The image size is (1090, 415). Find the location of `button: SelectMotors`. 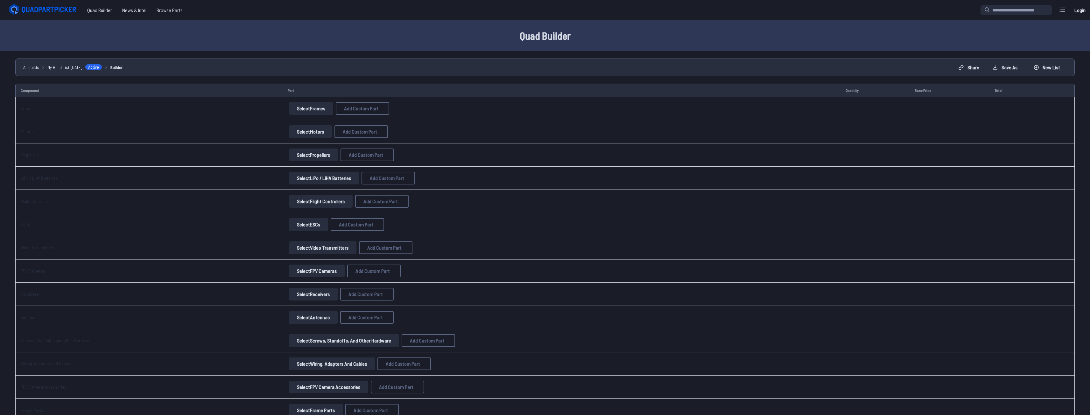

button: SelectMotors is located at coordinates (310, 132).